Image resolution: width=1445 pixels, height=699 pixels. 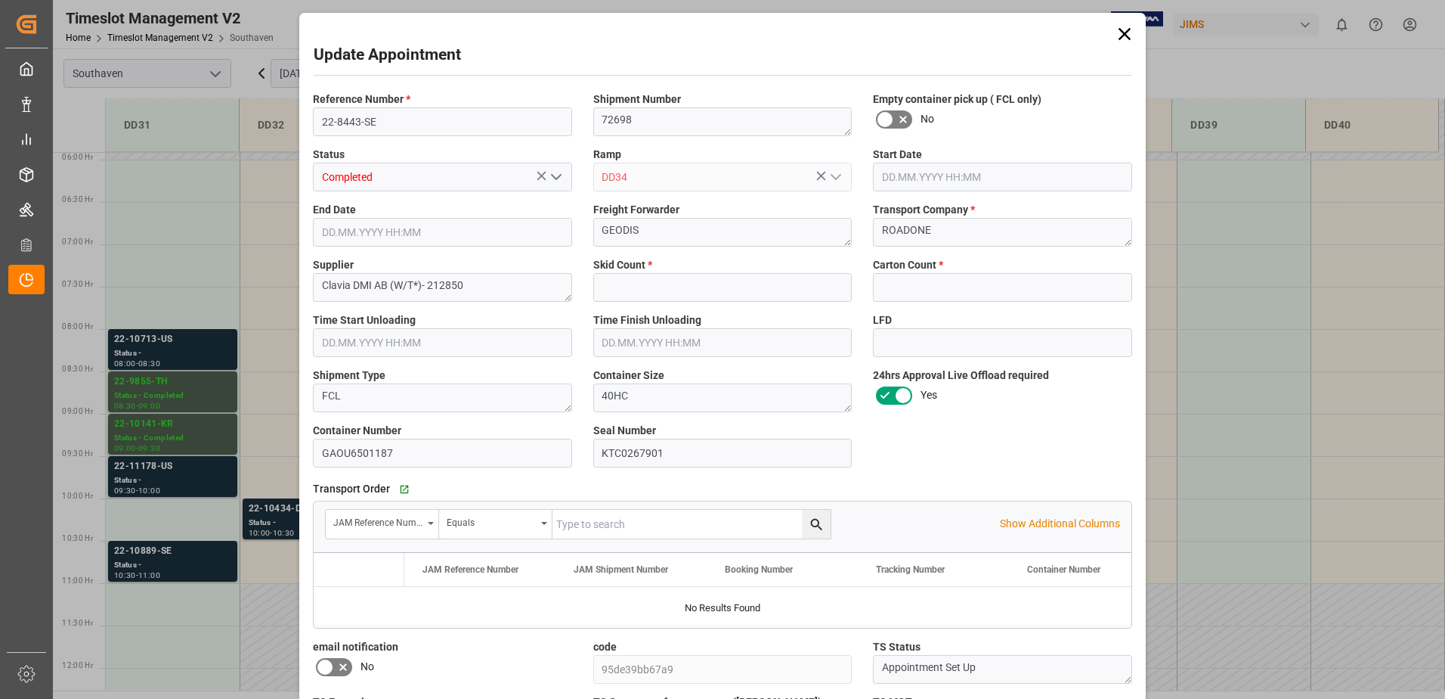 What do you see at coordinates (387, 55) in the screenshot?
I see `h2: Update Appointment` at bounding box center [387, 55].